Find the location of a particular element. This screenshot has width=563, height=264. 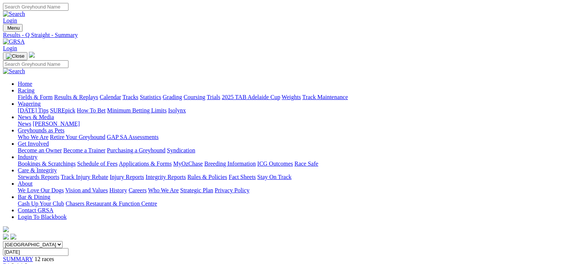

a: Privacy Policy is located at coordinates (232, 190).